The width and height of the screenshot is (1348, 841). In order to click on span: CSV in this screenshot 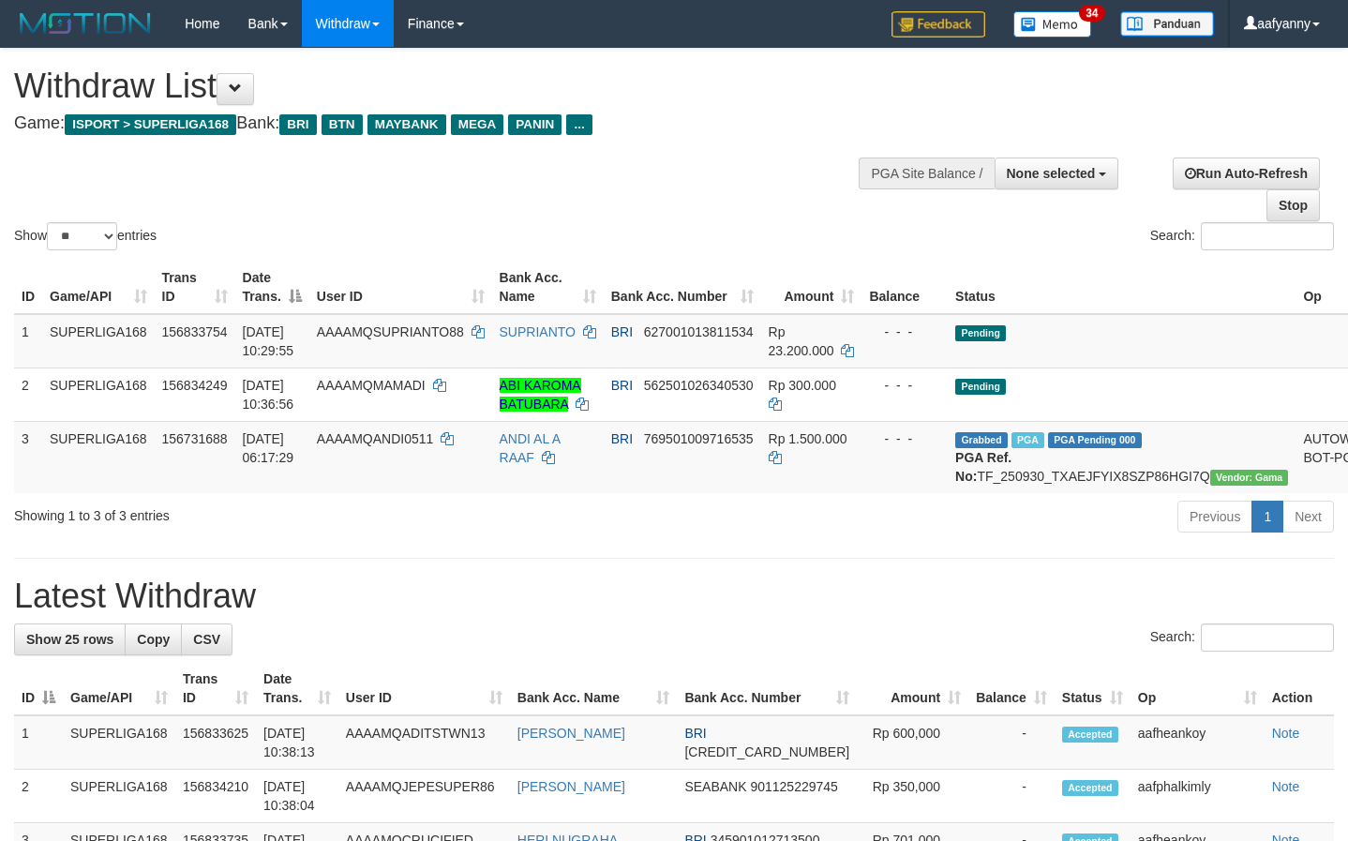, I will do `click(206, 639)`.